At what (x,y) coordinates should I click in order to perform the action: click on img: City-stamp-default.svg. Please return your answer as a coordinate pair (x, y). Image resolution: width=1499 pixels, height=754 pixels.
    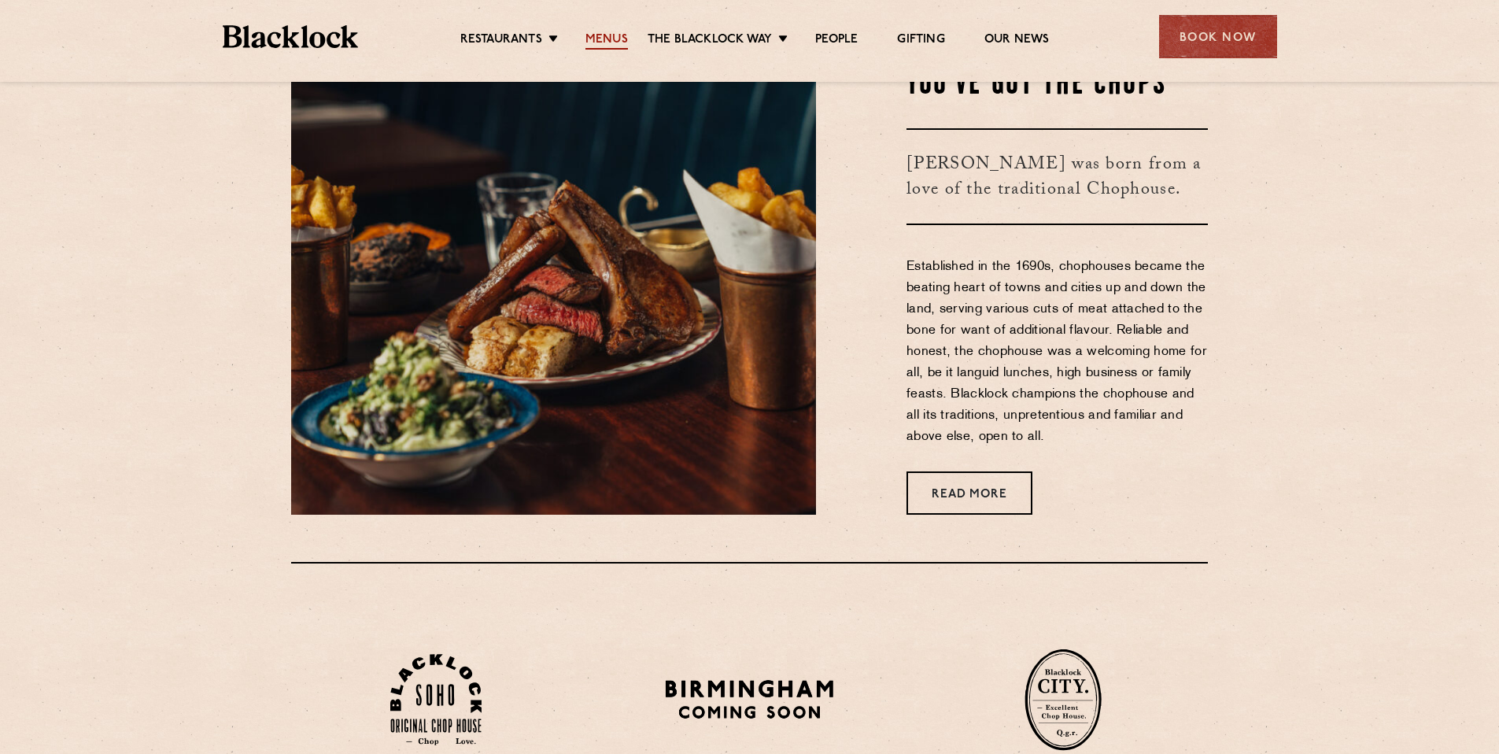
    Looking at the image, I should click on (1063, 700).